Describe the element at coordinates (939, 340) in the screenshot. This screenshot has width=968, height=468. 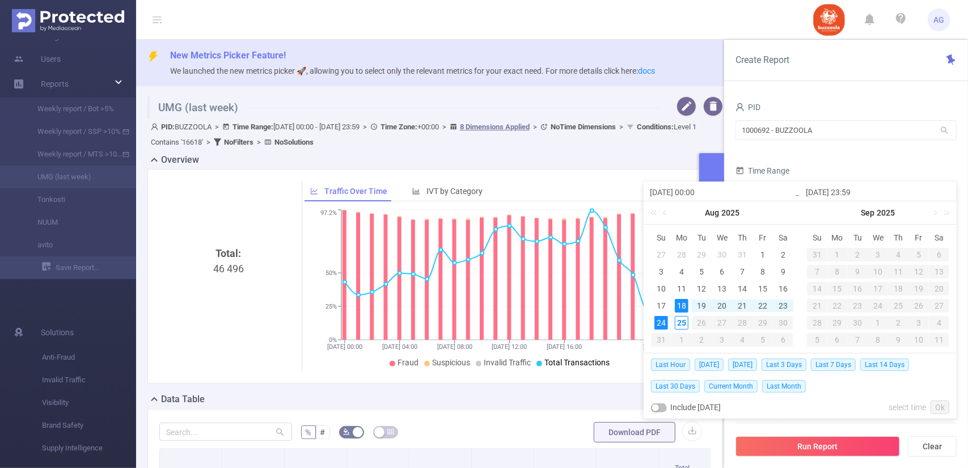
I see `div: 11` at that location.